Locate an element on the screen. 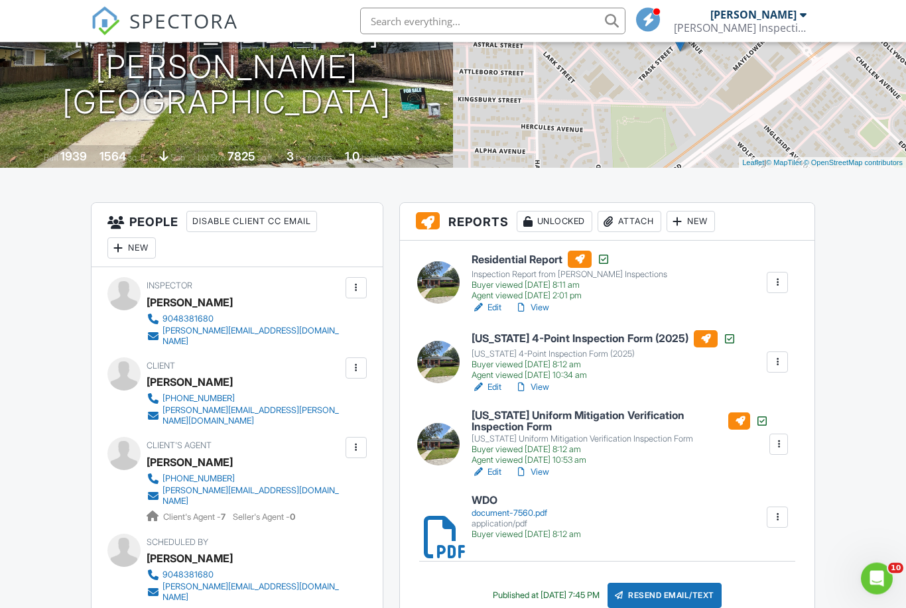  span: Client's Agent - is located at coordinates (195, 517).